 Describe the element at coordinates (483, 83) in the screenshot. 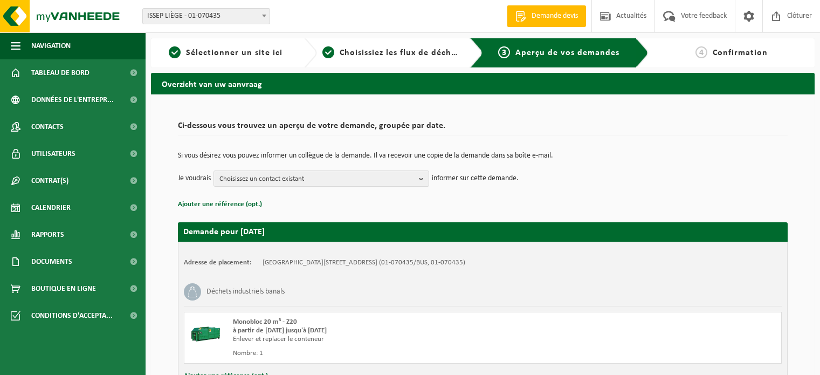

I see `h2: Overzicht van uw aanvraag` at that location.